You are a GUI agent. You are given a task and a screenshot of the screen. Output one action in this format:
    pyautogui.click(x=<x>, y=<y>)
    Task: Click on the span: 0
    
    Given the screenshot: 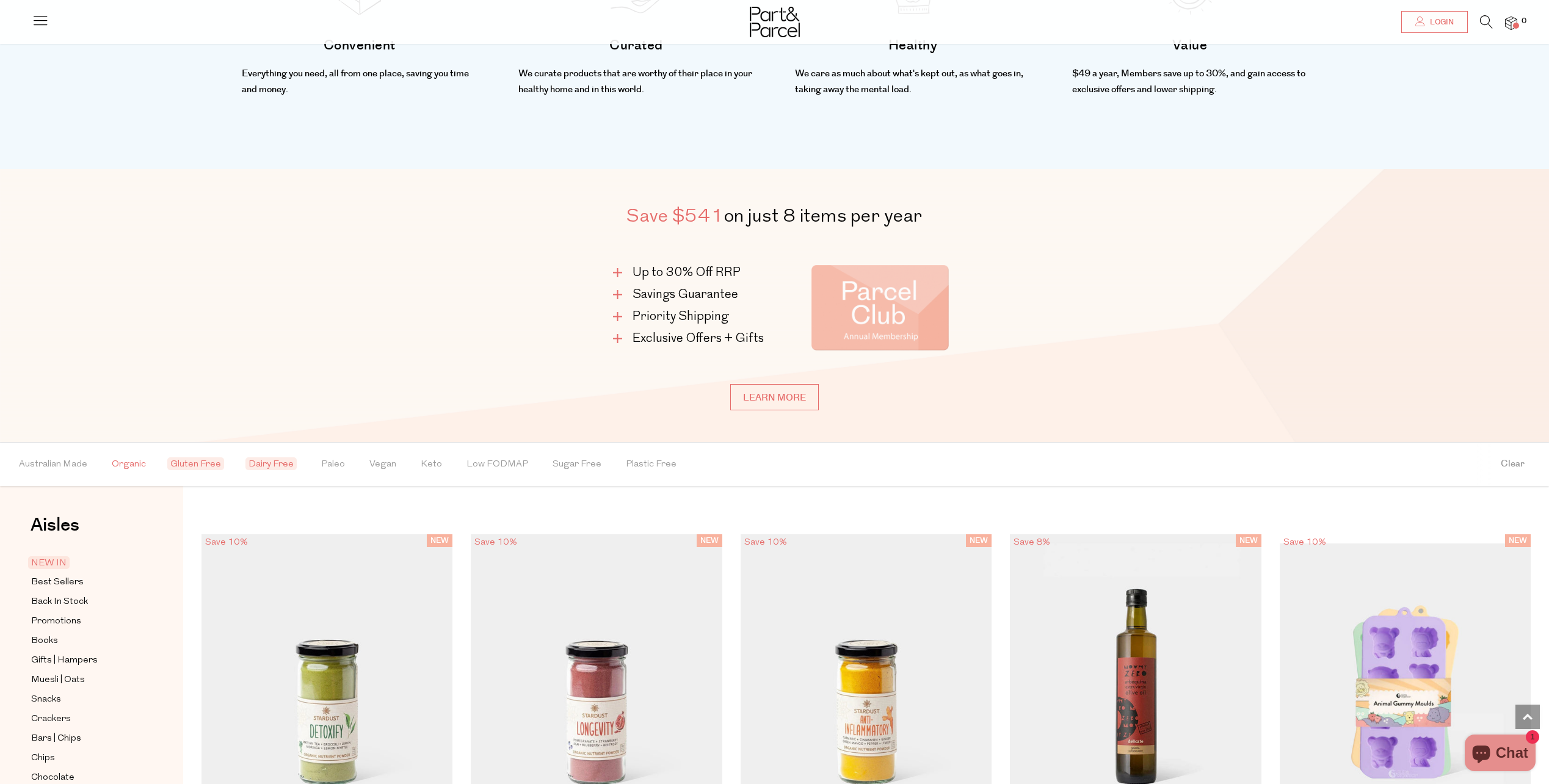 What is the action you would take?
    pyautogui.click(x=1524, y=22)
    